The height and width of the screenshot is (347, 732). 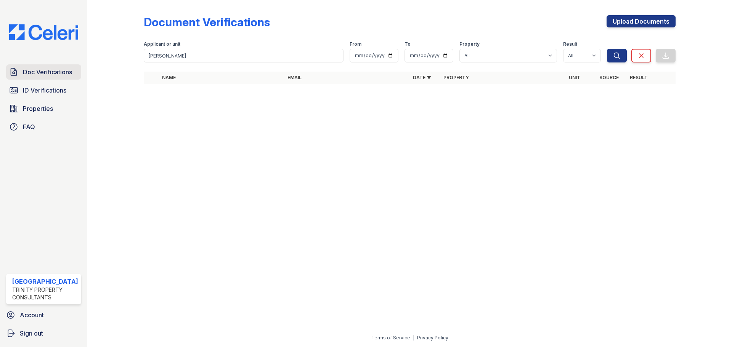 What do you see at coordinates (294, 77) in the screenshot?
I see `a: Email` at bounding box center [294, 77].